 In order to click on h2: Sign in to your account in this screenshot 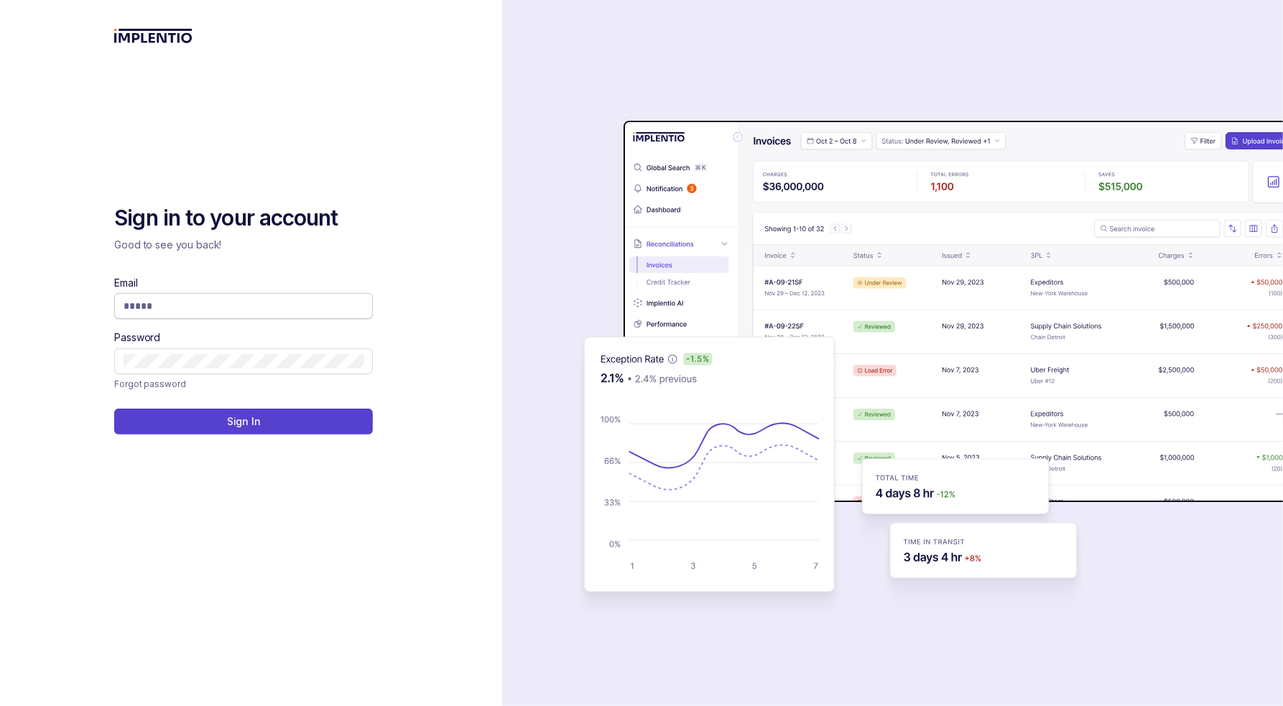, I will do `click(244, 218)`.